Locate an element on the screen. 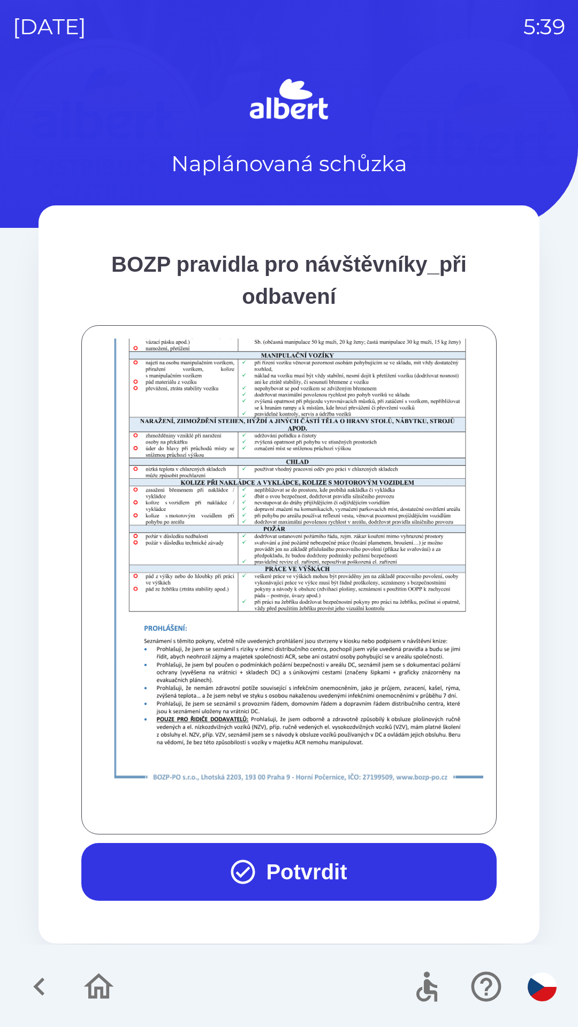 This screenshot has width=578, height=1027. p: Naplánovaná schůzka is located at coordinates (289, 164).